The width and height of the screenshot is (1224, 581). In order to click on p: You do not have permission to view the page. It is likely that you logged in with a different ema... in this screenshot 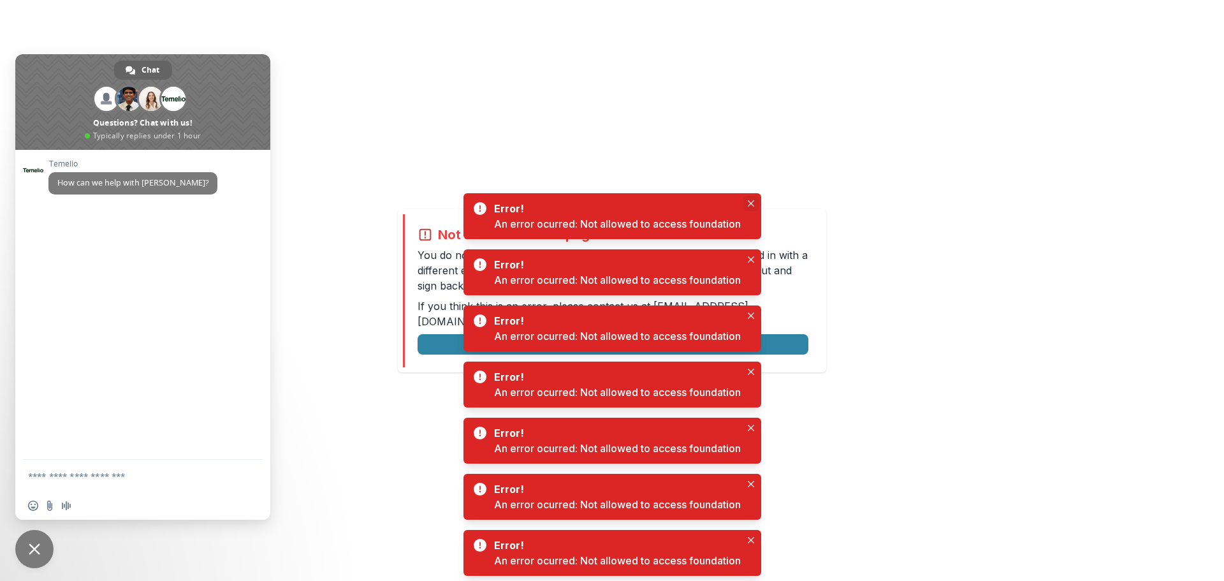, I will do `click(612, 270)`.